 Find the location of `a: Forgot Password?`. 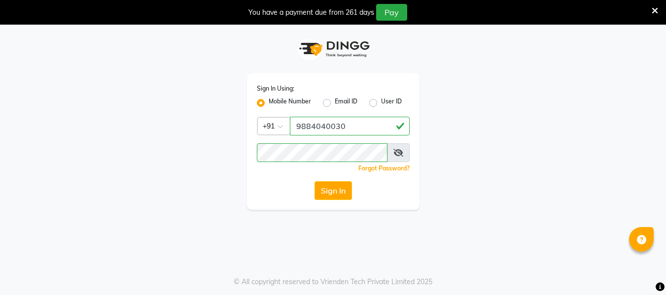

a: Forgot Password? is located at coordinates (384, 168).